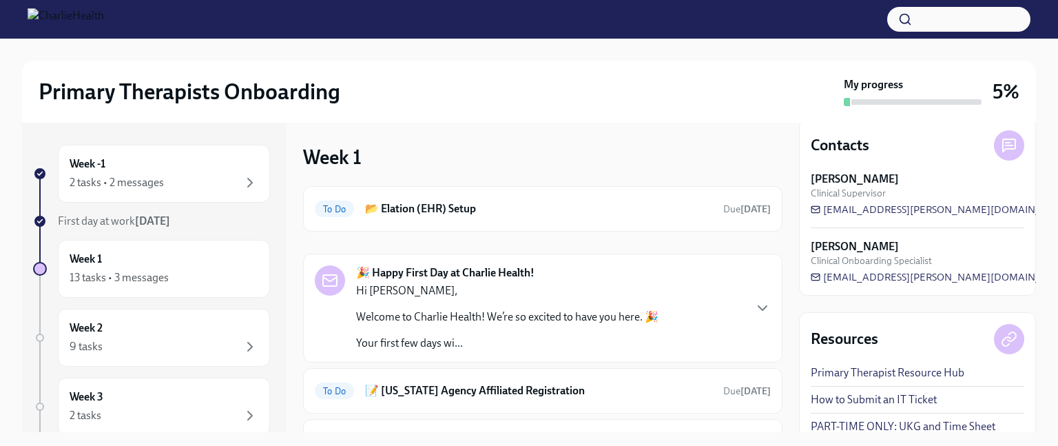  What do you see at coordinates (872, 260) in the screenshot?
I see `span: Clinical Onboarding Specialist` at bounding box center [872, 260].